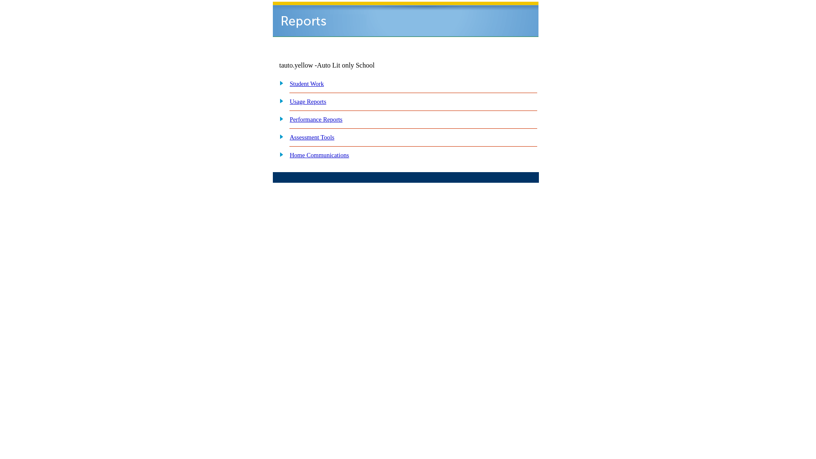 The height and width of the screenshot is (459, 816). Describe the element at coordinates (406, 19) in the screenshot. I see `img: header` at that location.